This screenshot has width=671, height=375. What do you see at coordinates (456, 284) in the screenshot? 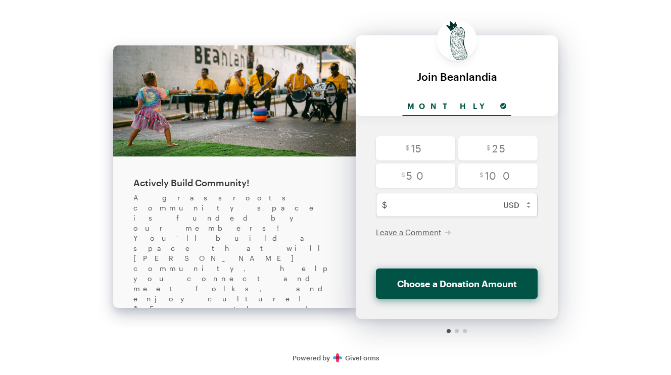
I see `button: Choose a Donation Amount` at bounding box center [456, 284].